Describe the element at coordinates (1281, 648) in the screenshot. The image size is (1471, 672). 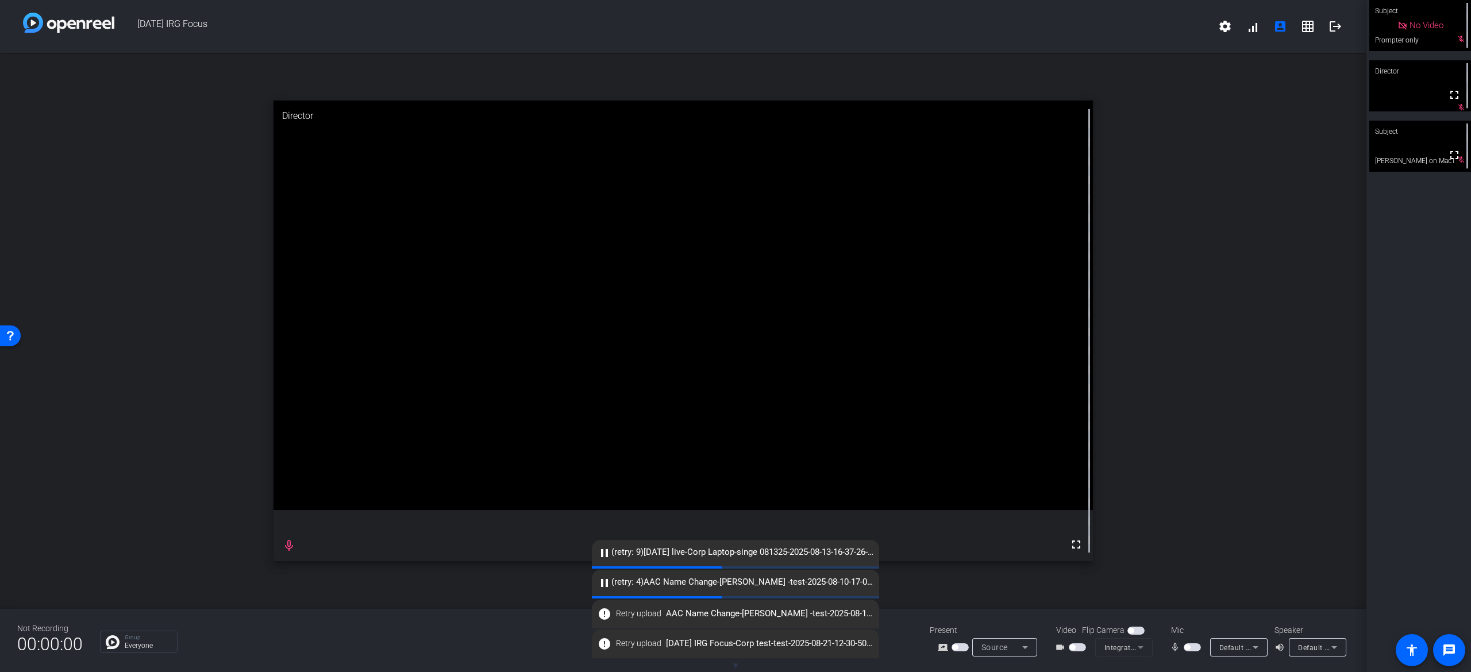
I see `mat-icon: volume_up` at that location.